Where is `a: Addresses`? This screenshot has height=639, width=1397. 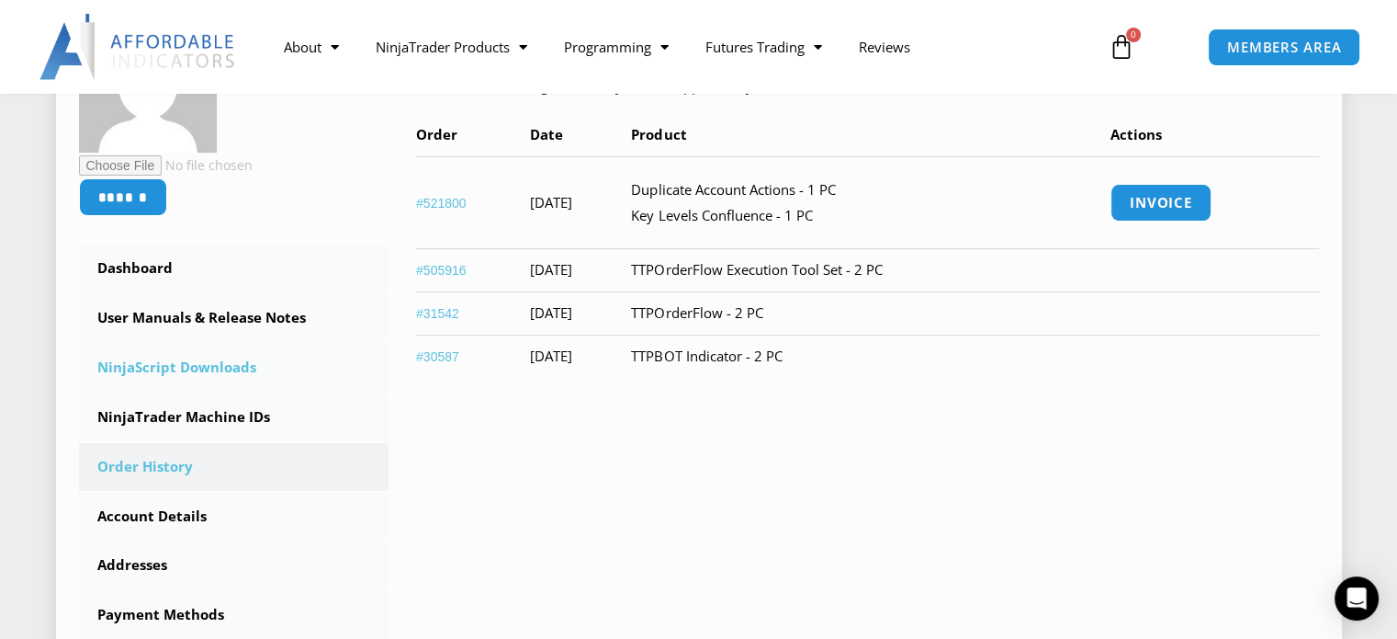 a: Addresses is located at coordinates (234, 565).